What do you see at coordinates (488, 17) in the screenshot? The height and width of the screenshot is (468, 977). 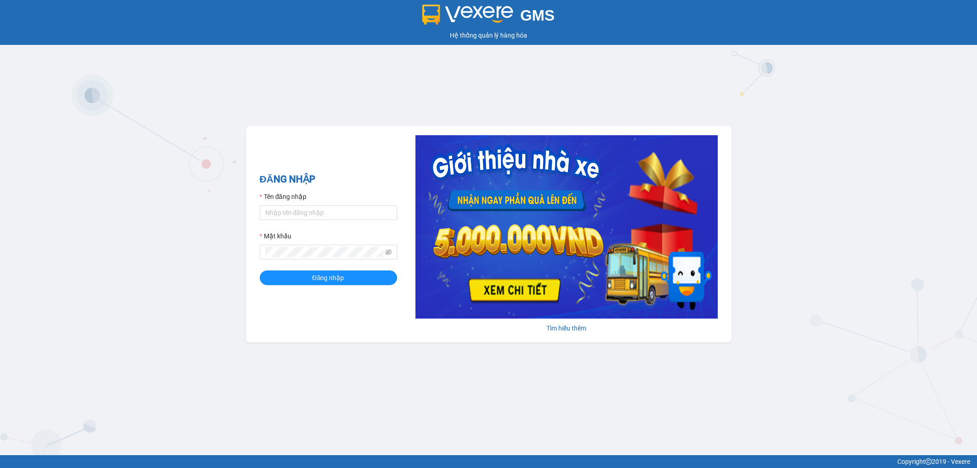 I see `a: GMS` at bounding box center [488, 17].